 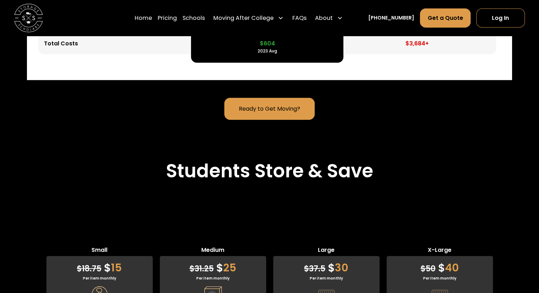 I want to click on h2: Students Store & Save, so click(x=269, y=171).